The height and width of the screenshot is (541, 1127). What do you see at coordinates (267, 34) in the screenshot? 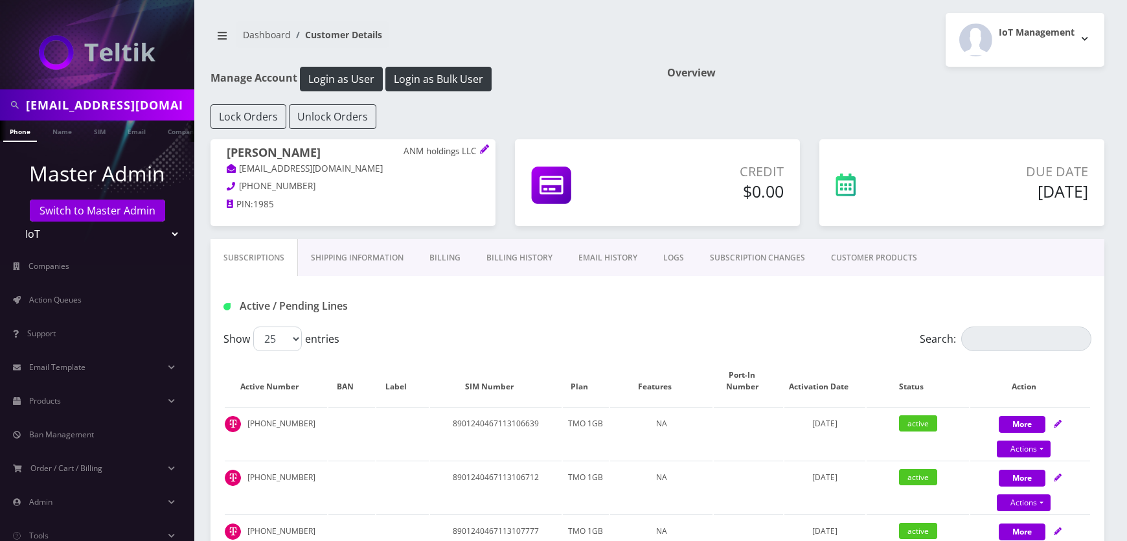
I see `a: Dashboard` at bounding box center [267, 34].